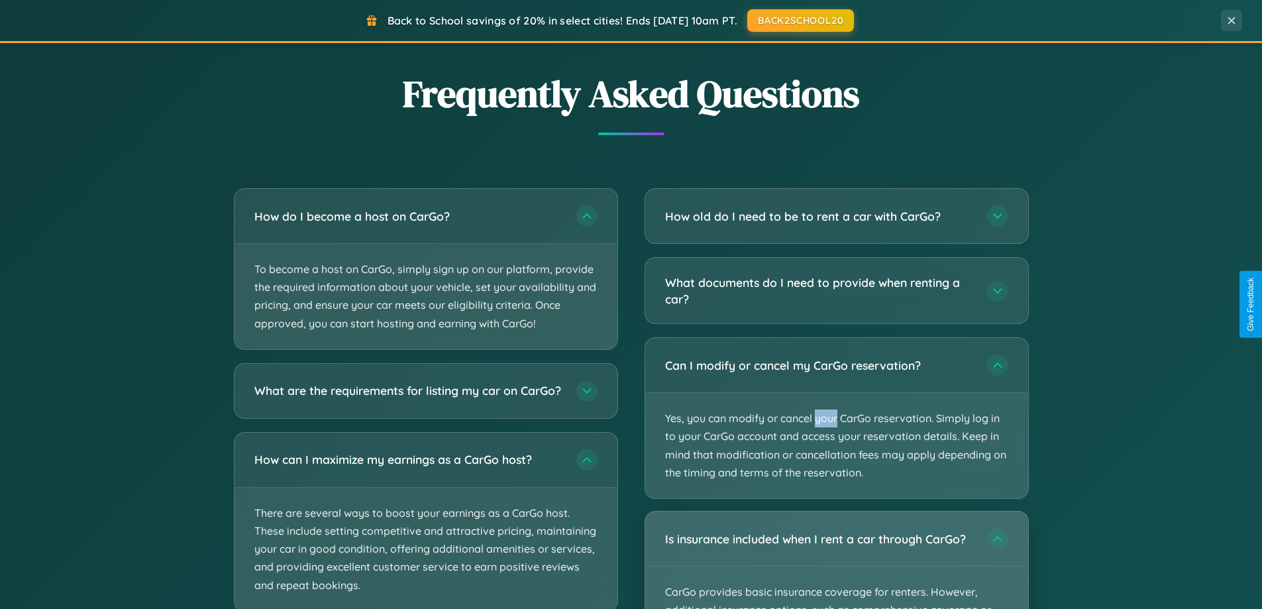 This screenshot has width=1262, height=609. What do you see at coordinates (426, 296) in the screenshot?
I see `p: To become a host on CarGo, simply sign up on our platform, provide the required information about...` at bounding box center [426, 296].